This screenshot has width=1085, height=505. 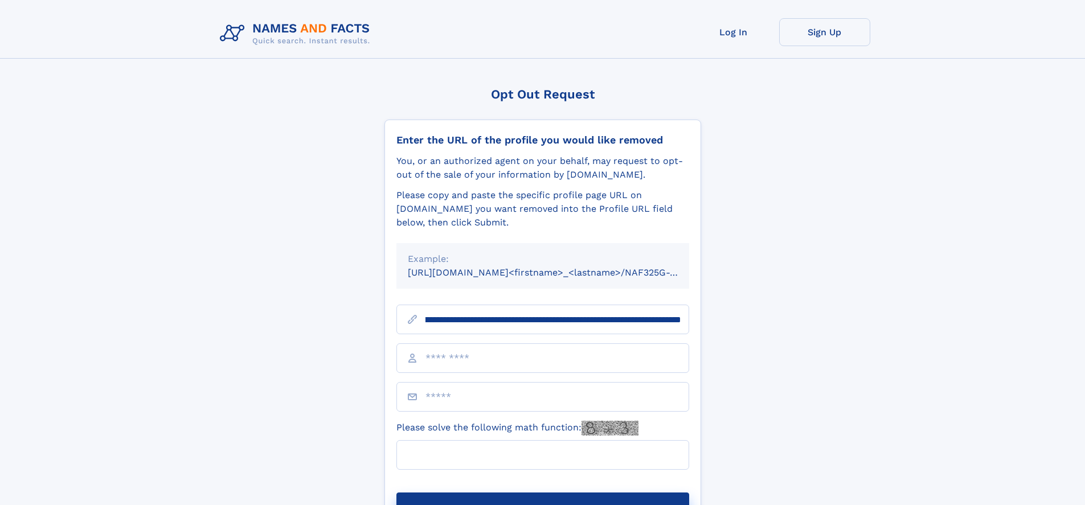 I want to click on div: Opt Out Request, so click(x=543, y=94).